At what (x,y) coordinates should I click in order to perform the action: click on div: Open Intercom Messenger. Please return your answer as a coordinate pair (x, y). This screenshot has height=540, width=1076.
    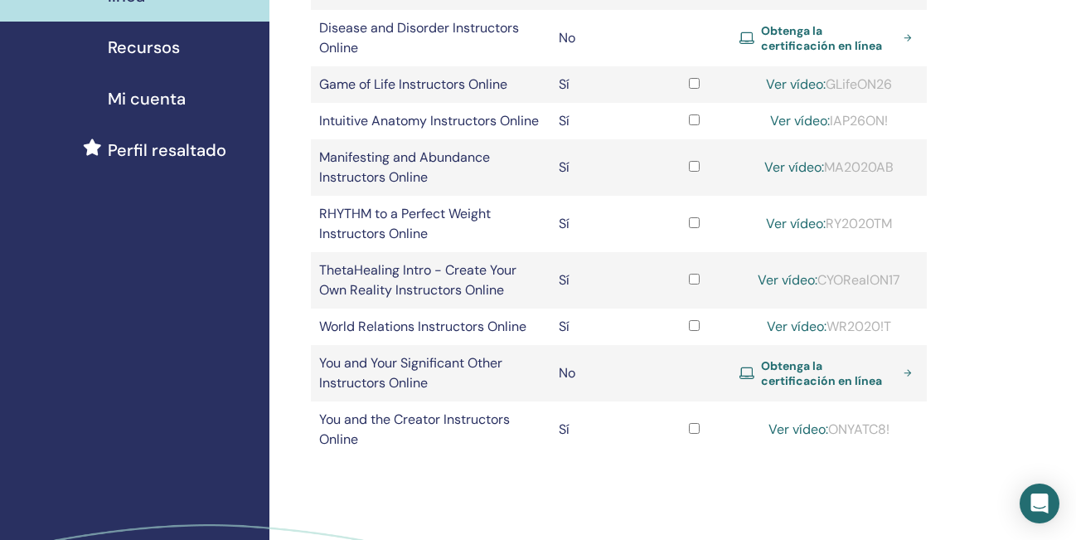
    Looking at the image, I should click on (1039, 503).